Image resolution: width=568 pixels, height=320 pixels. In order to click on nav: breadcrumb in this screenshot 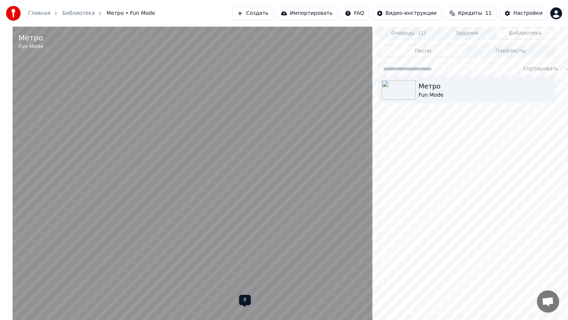, I will do `click(91, 13)`.